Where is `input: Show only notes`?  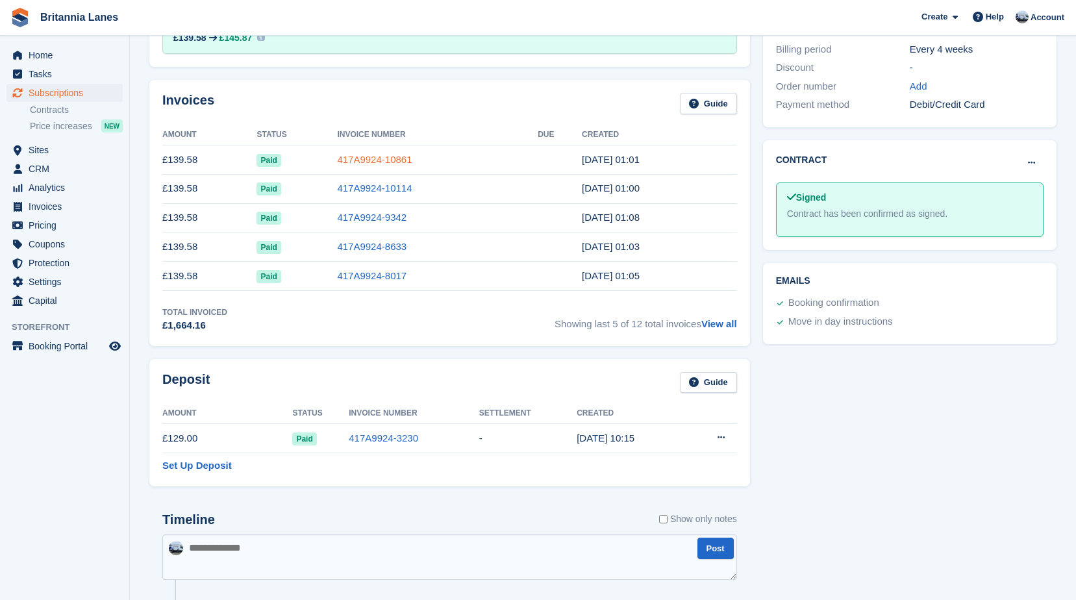 input: Show only notes is located at coordinates (663, 519).